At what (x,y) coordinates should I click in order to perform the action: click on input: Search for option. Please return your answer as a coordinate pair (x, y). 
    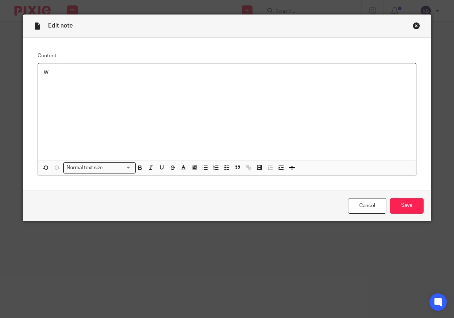
    Looking at the image, I should click on (118, 168).